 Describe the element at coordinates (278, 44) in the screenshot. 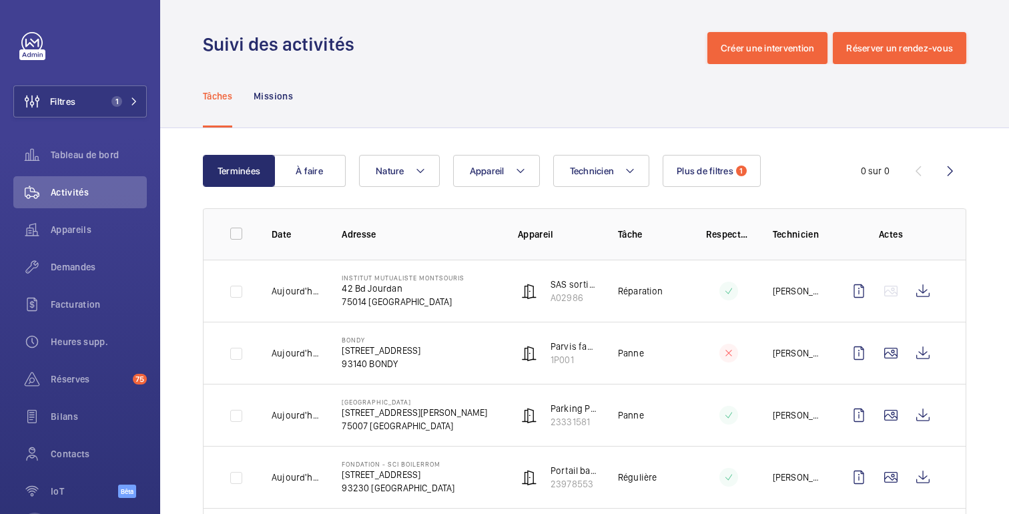

I see `font: Suivi des activités` at that location.